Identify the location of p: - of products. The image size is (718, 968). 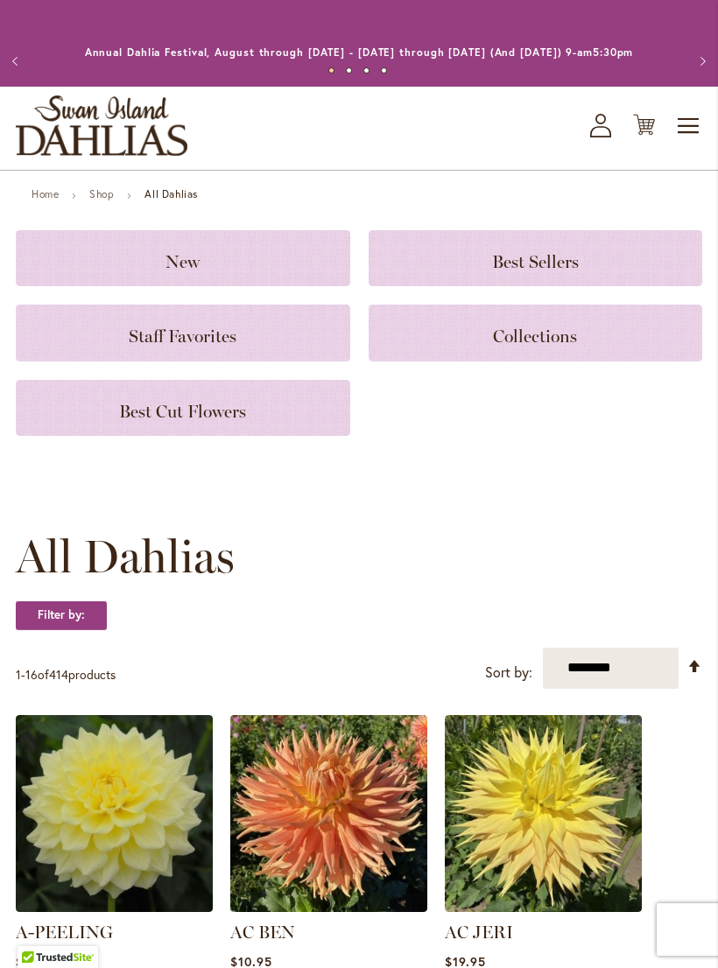
(66, 675).